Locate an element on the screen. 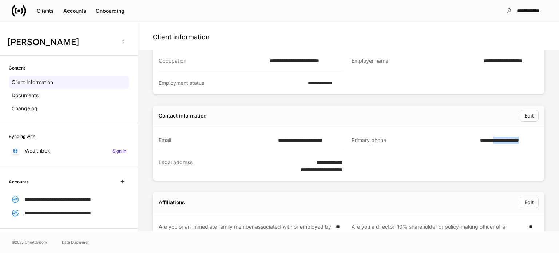 This screenshot has height=253, width=559. div: Occupation is located at coordinates (212, 61).